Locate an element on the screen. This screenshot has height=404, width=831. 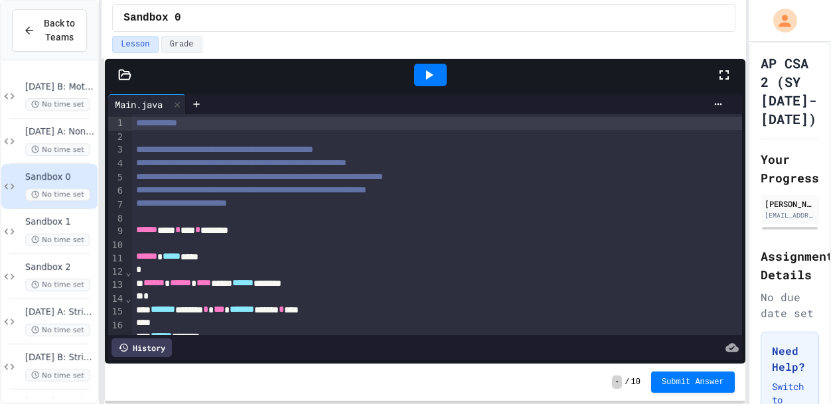
div: 3 is located at coordinates (116, 150).